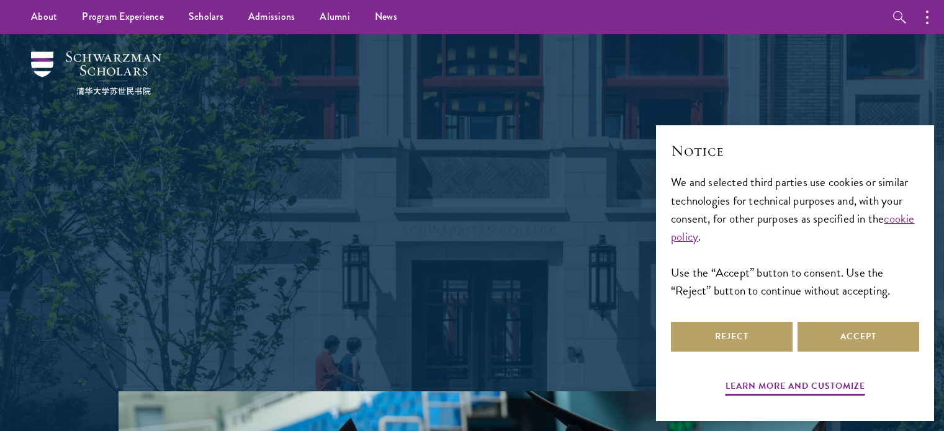 The height and width of the screenshot is (431, 944). Describe the element at coordinates (96, 73) in the screenshot. I see `img: Schwarzman Scholars` at that location.